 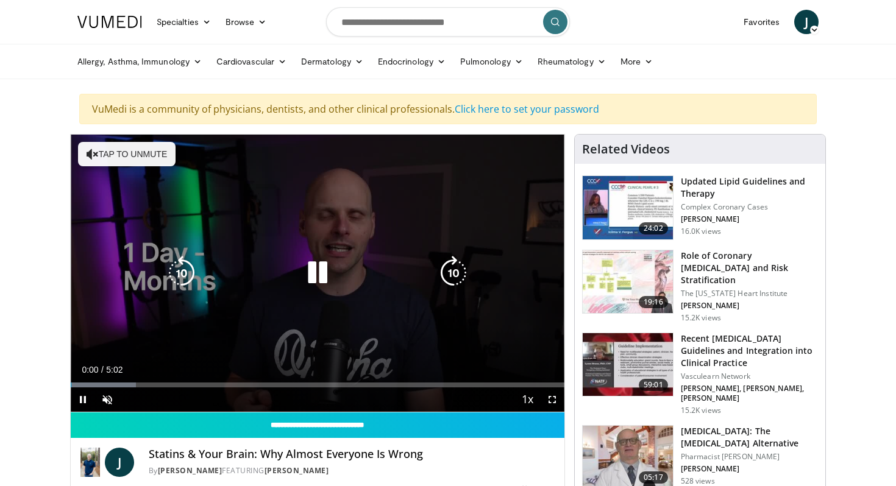 What do you see at coordinates (572, 62) in the screenshot?
I see `a: Rheumatology` at bounding box center [572, 62].